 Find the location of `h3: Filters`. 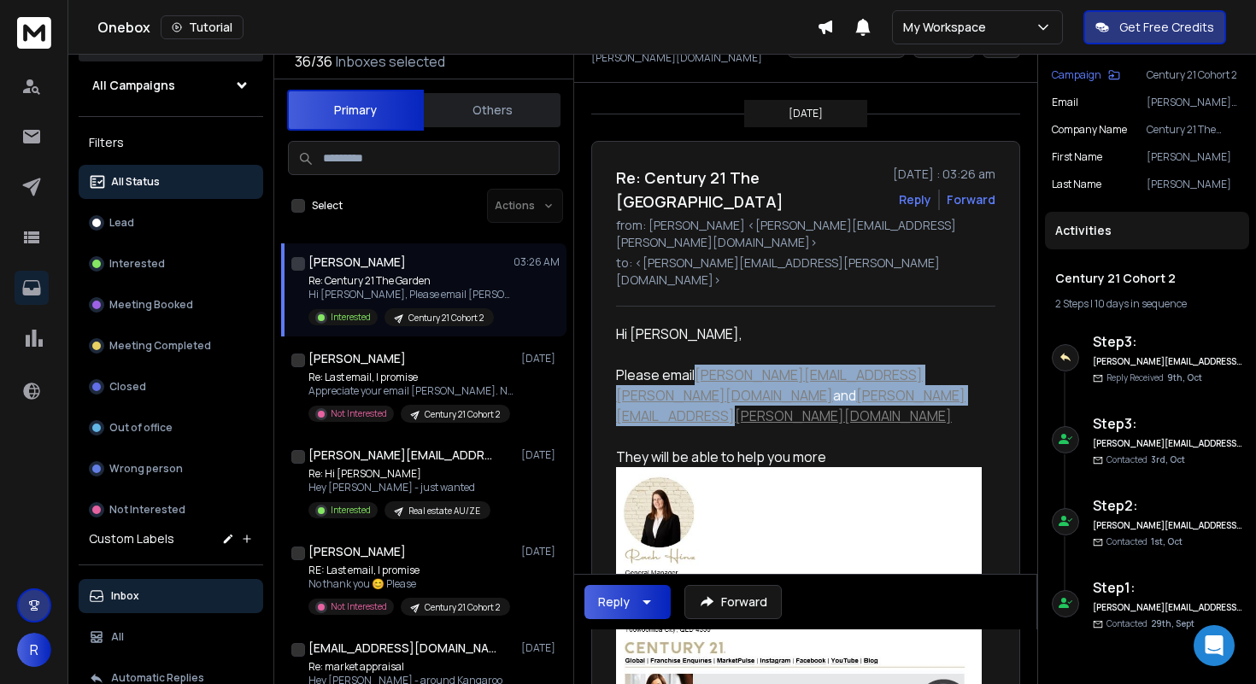

h3: Filters is located at coordinates (171, 143).